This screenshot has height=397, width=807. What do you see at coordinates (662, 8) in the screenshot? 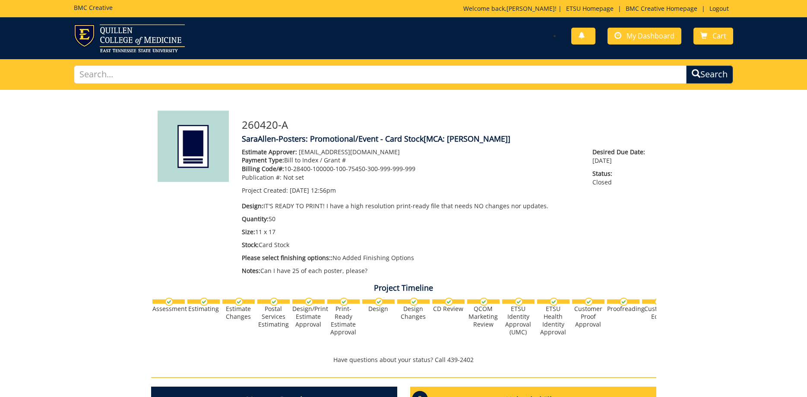
I see `a: BMC Creative Homepage` at bounding box center [662, 8].